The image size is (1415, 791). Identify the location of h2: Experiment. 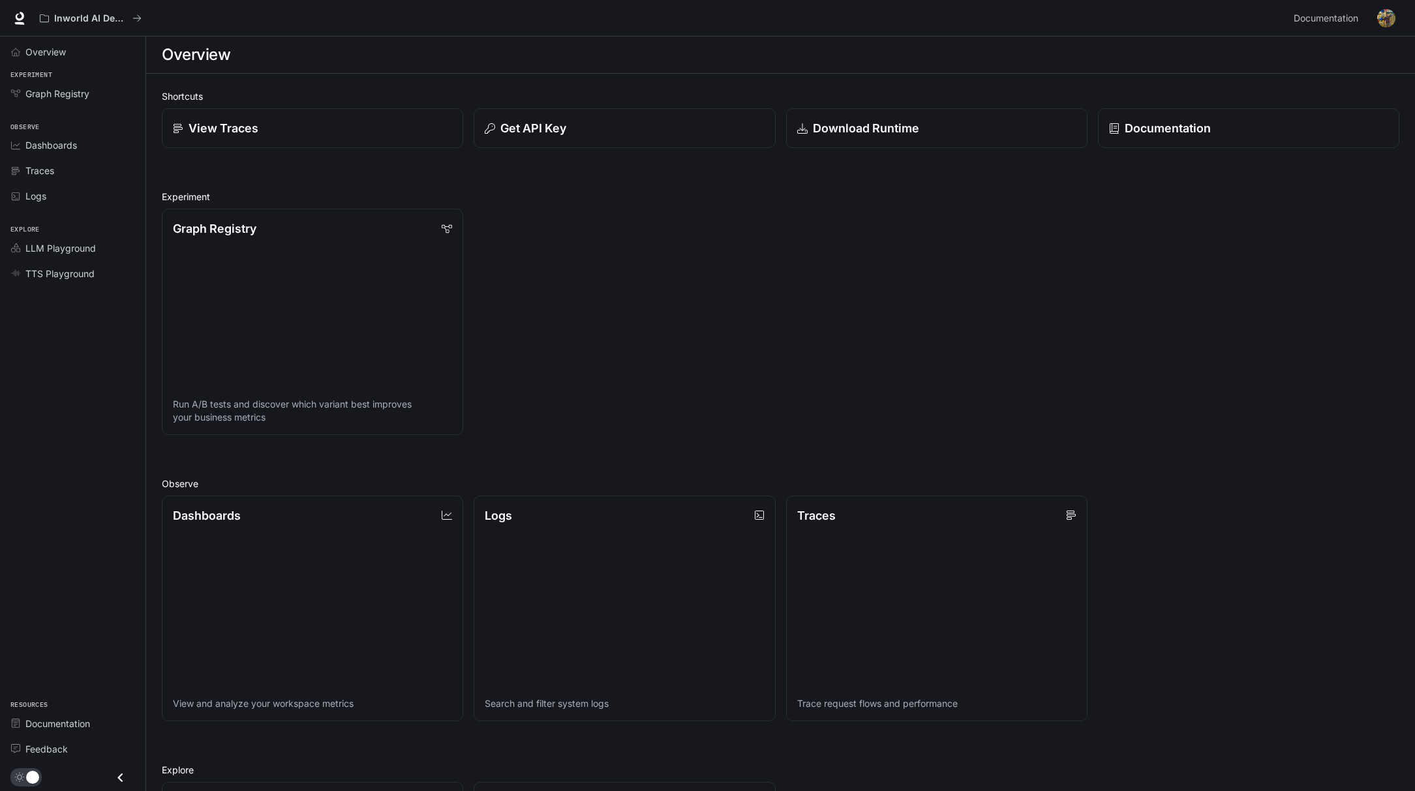
(780, 196).